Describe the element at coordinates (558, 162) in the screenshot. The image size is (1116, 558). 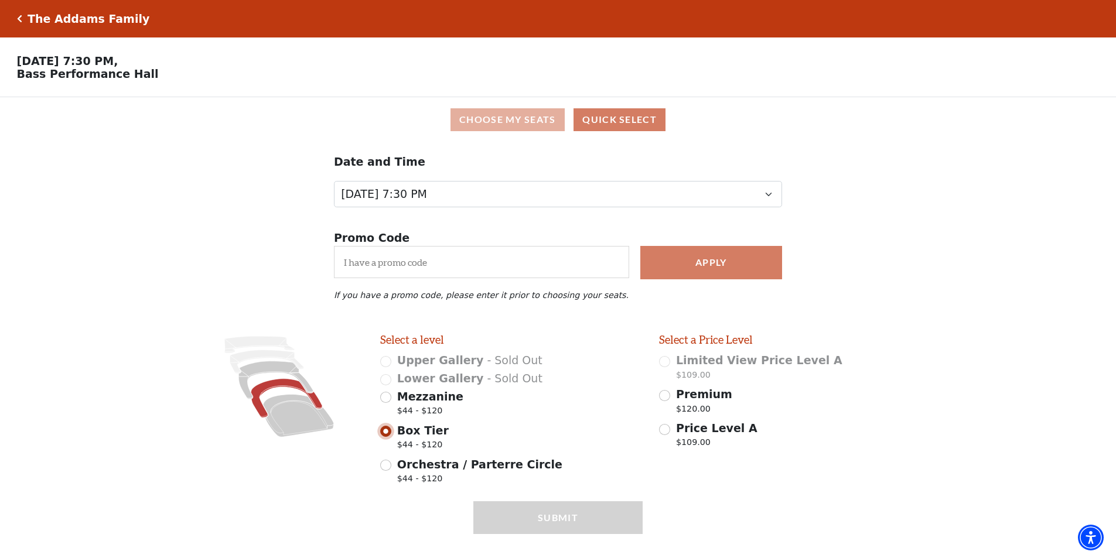
I see `p: Date and Time` at that location.